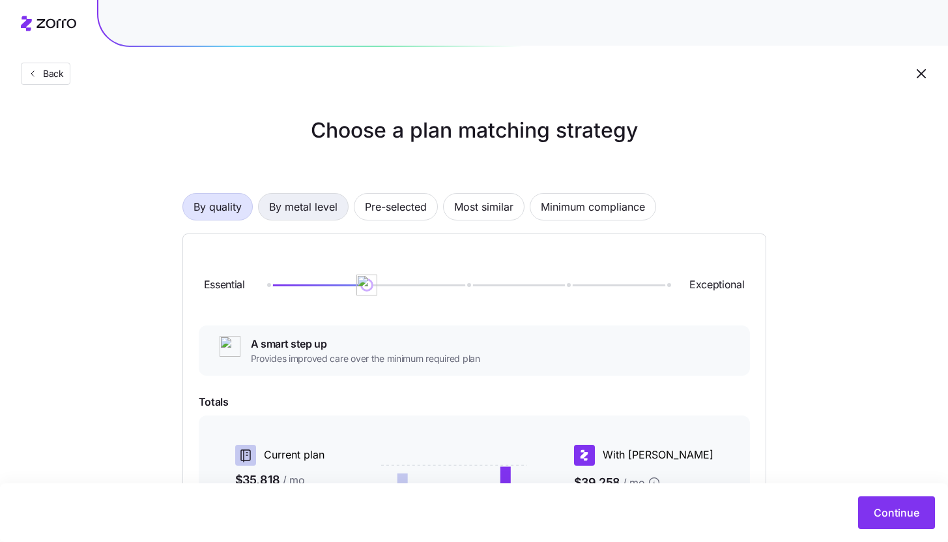 This screenshot has width=948, height=542. What do you see at coordinates (484, 207) in the screenshot?
I see `button: Most similar` at bounding box center [484, 207].